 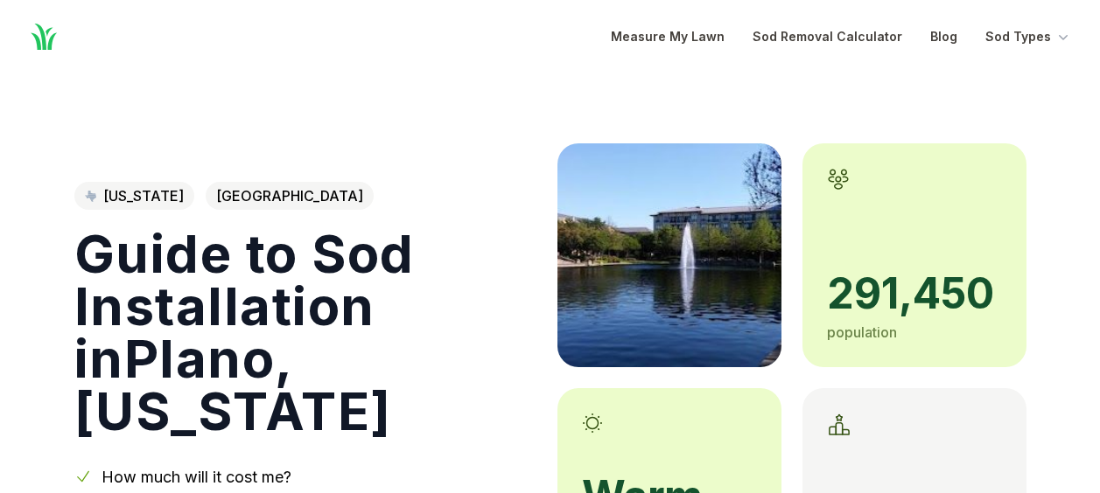 What do you see at coordinates (90, 196) in the screenshot?
I see `img: Texas state outline` at bounding box center [90, 196].